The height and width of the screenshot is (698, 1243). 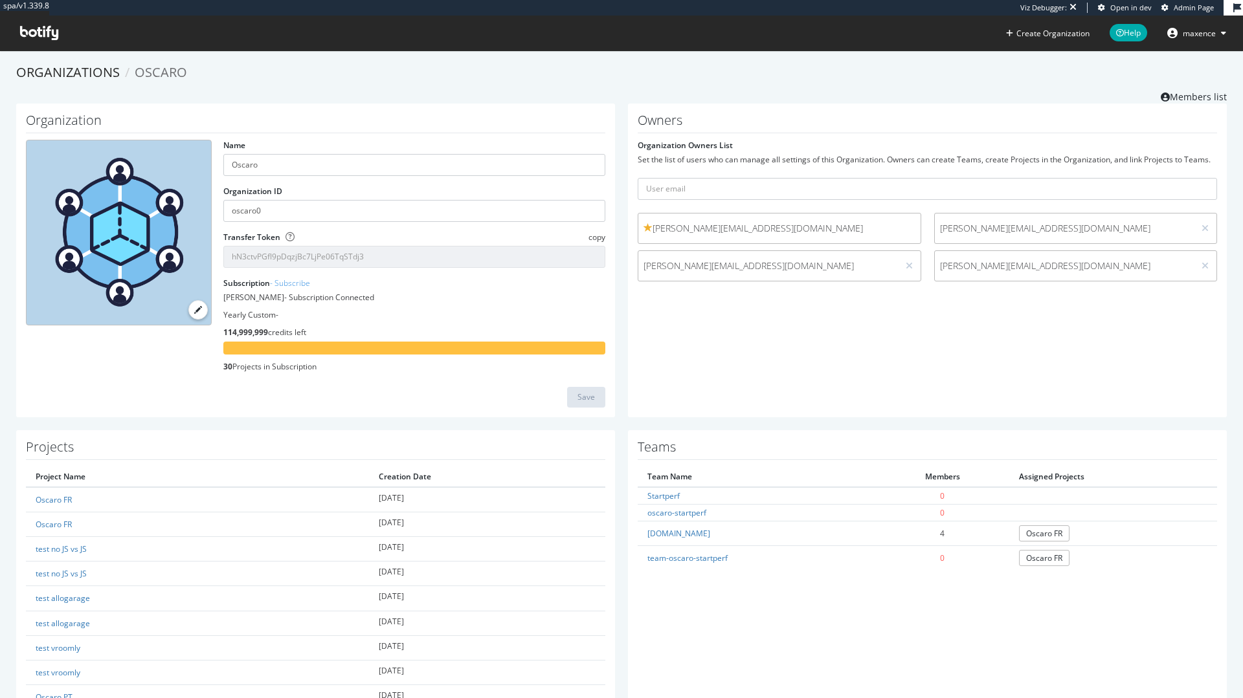 I want to click on button: Create Organization, so click(x=1047, y=33).